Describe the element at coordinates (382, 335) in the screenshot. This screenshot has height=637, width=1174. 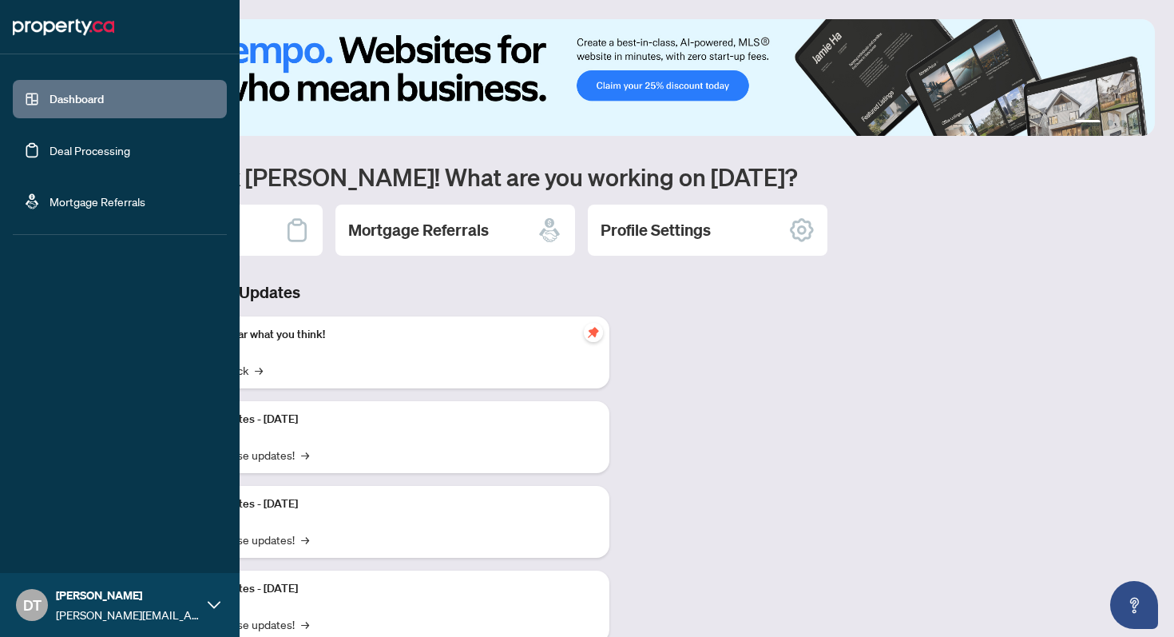
I see `p: We want to hear what you think!` at that location.